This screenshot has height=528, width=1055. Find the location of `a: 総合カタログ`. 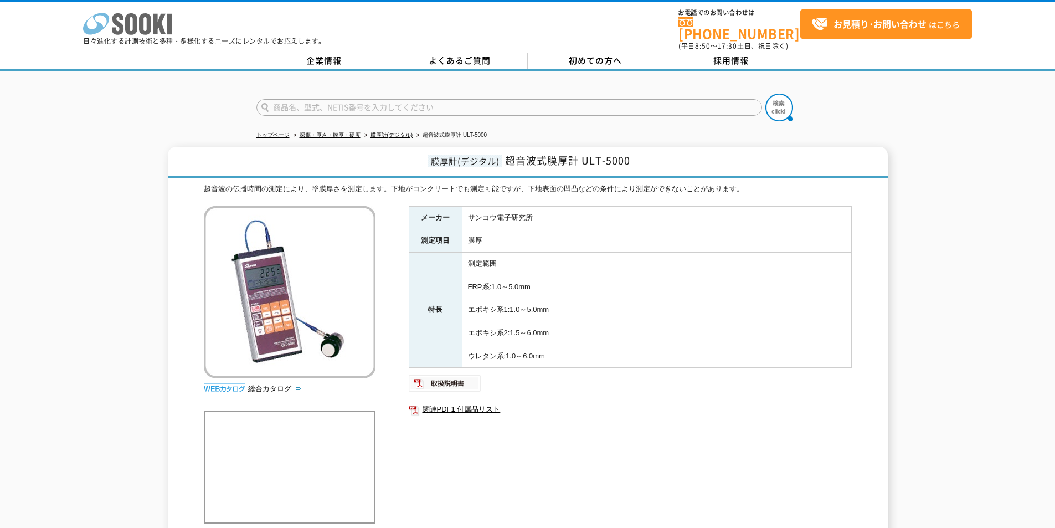

a: 総合カタログ is located at coordinates (275, 388).